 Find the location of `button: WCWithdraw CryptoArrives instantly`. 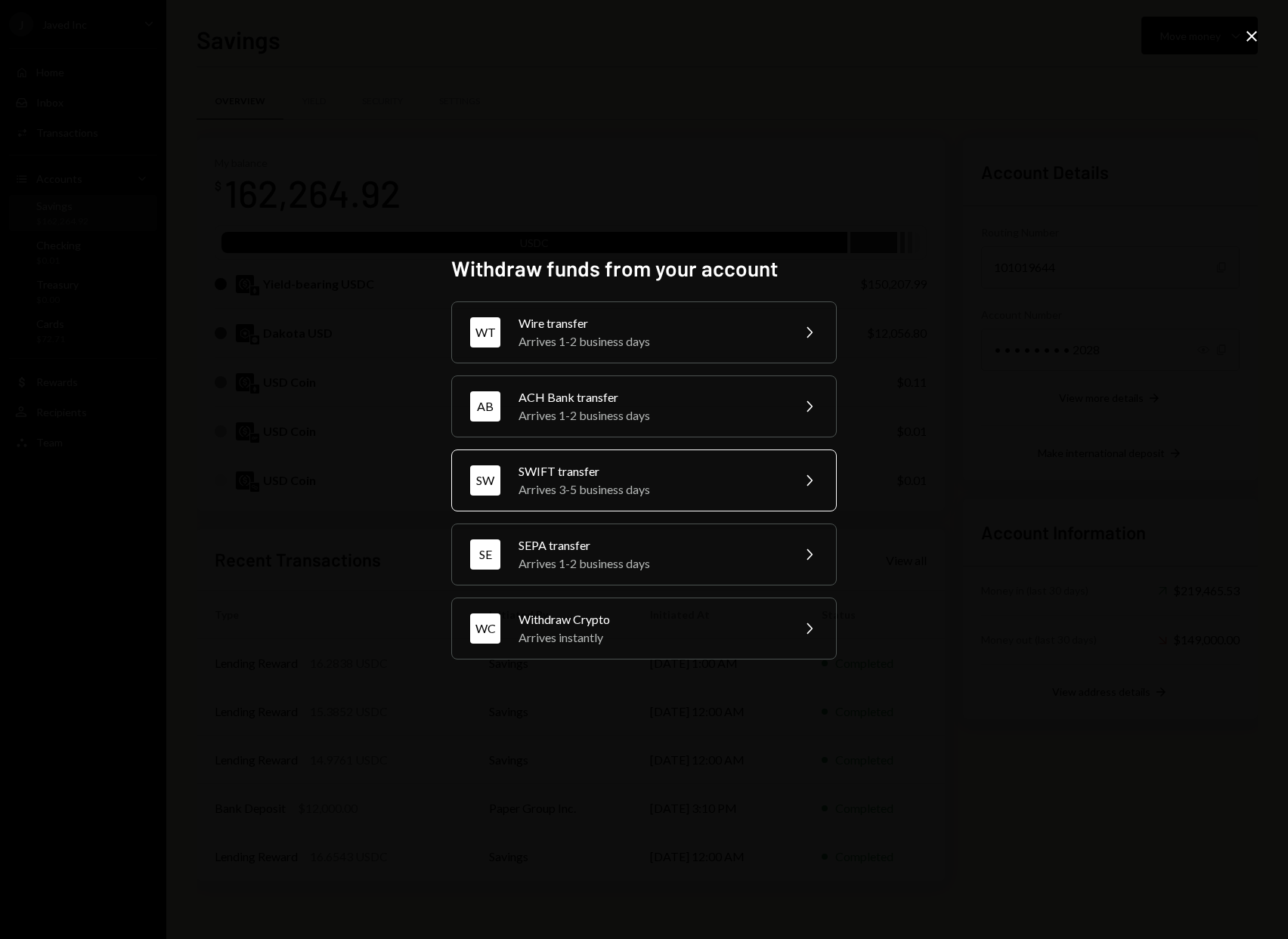

button: WCWithdraw CryptoArrives instantly is located at coordinates (644, 629).